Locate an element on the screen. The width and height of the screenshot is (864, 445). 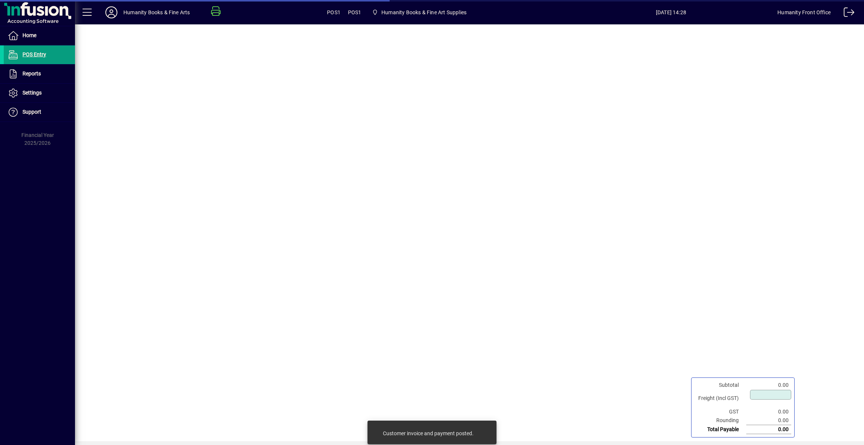
div: Humanity Front Office is located at coordinates (804, 12).